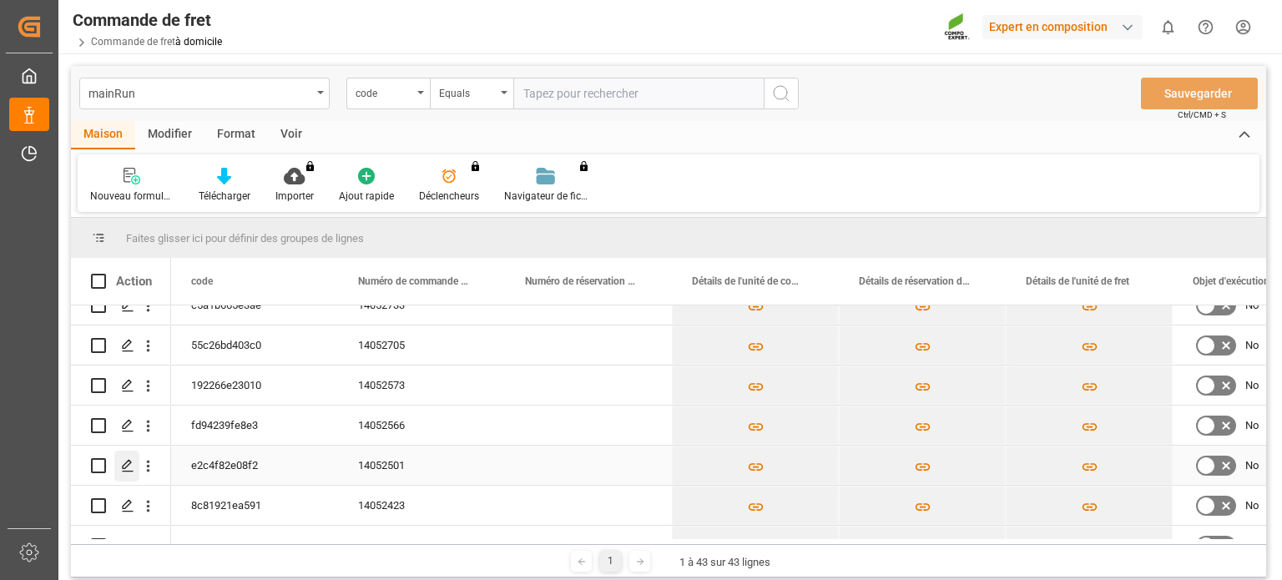 This screenshot has height=580, width=1282. What do you see at coordinates (781, 93) in the screenshot?
I see `button: bouton de recherche` at bounding box center [781, 93].